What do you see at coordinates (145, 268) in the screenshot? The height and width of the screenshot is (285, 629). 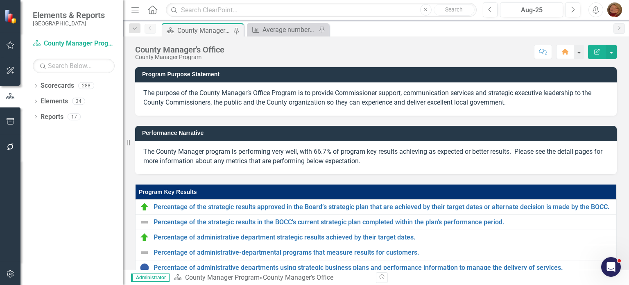 I see `img: No Data` at bounding box center [145, 268].